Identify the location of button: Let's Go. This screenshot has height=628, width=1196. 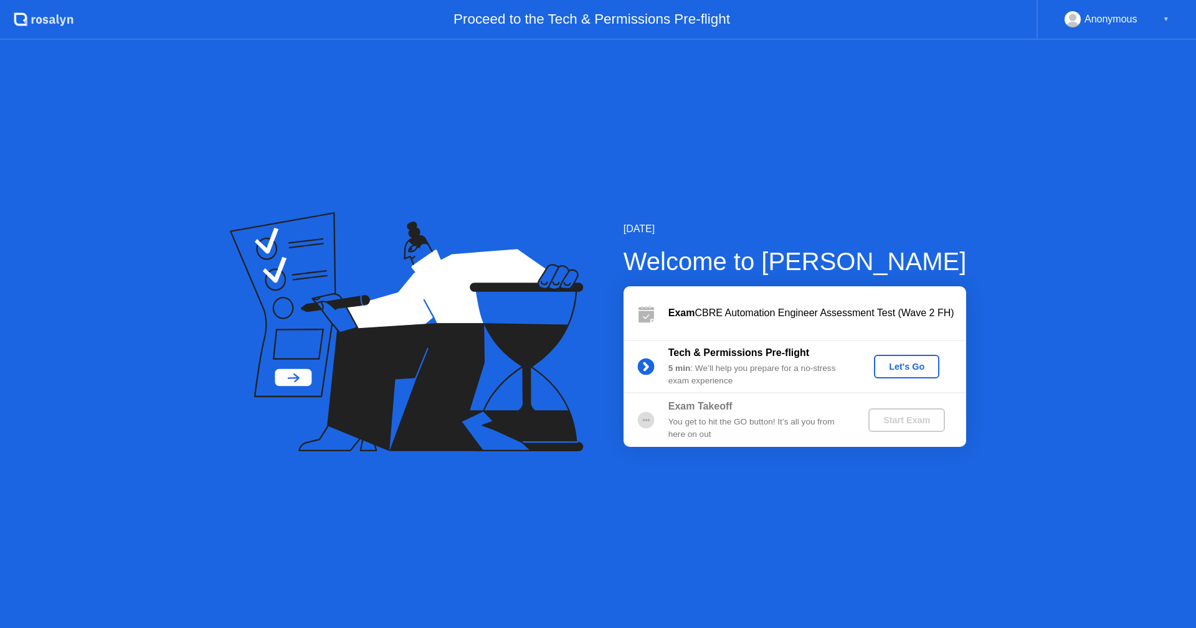
(906, 367).